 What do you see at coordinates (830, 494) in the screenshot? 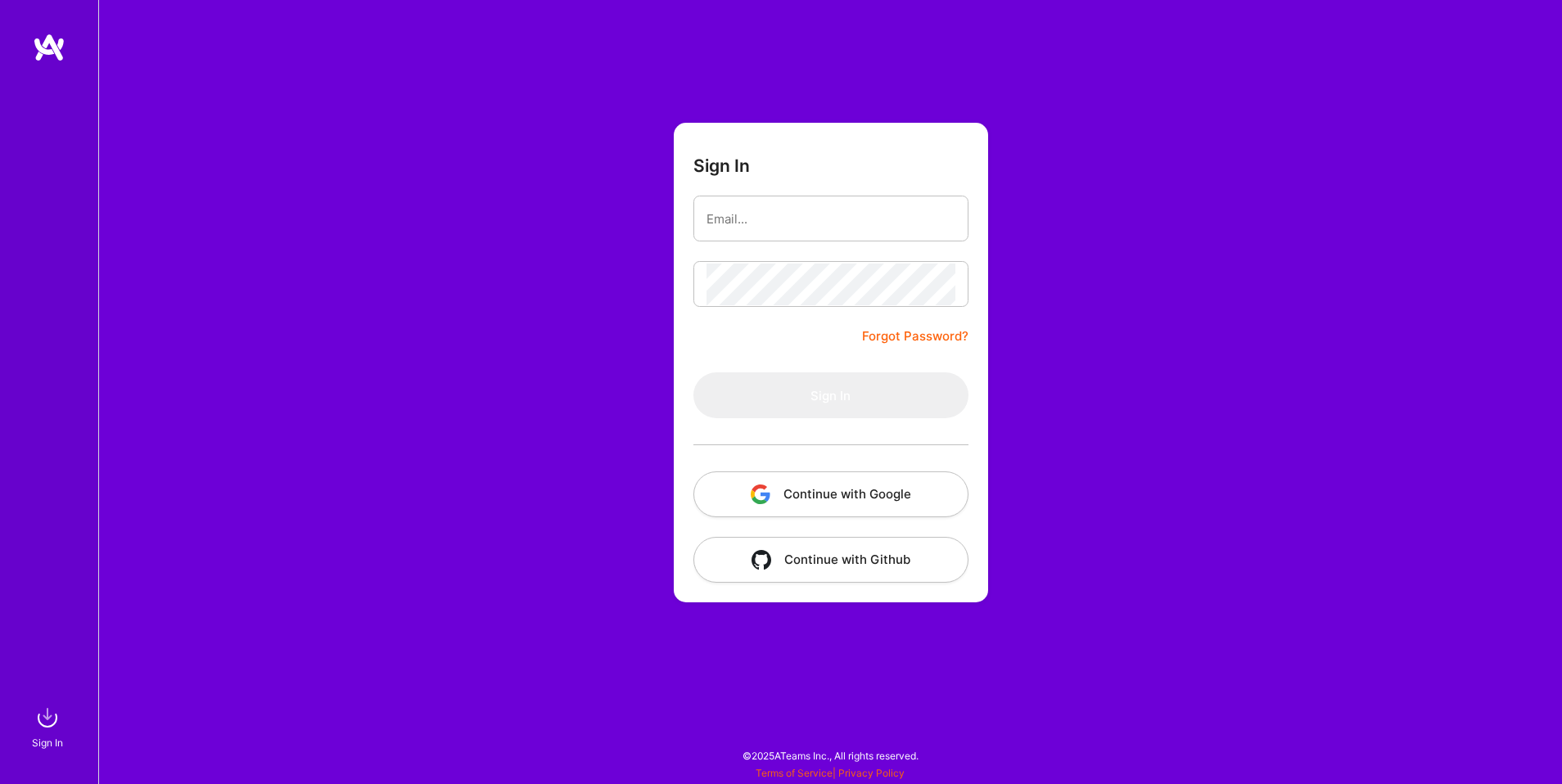
I see `button: Continue with Google` at bounding box center [830, 494].